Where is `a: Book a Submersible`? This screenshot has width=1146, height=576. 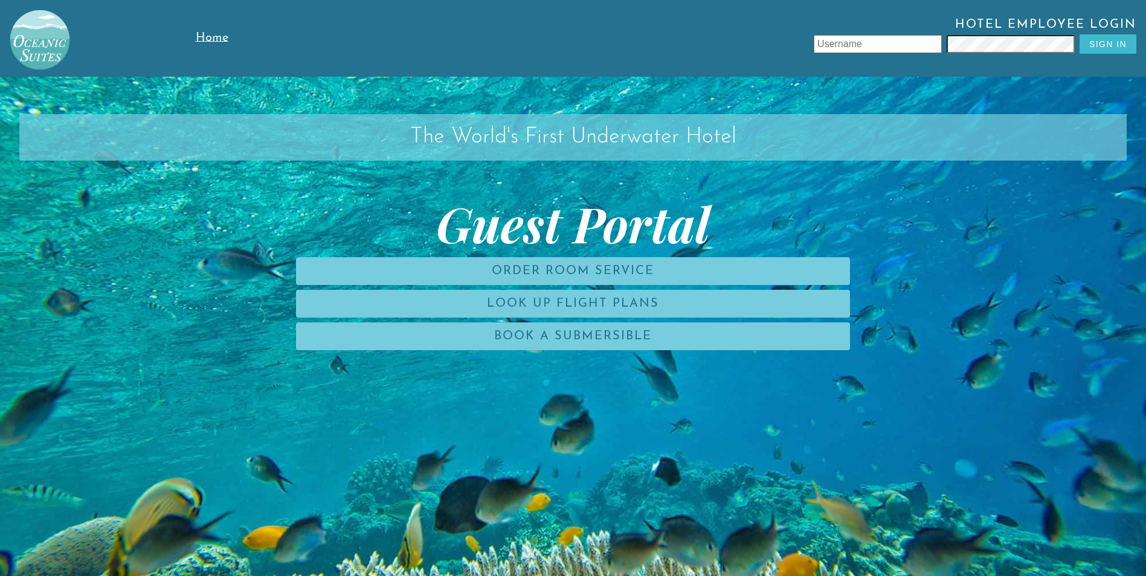 a: Book a Submersible is located at coordinates (573, 336).